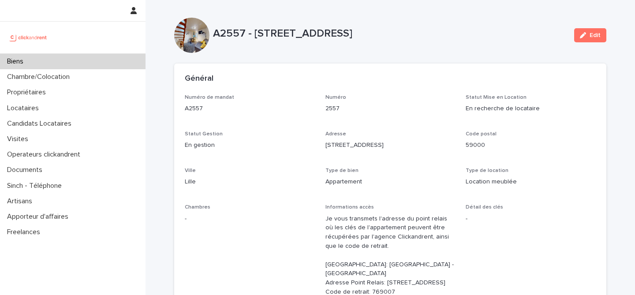 The width and height of the screenshot is (635, 295). Describe the element at coordinates (496, 97) in the screenshot. I see `span: Statut Mise en Location` at that location.